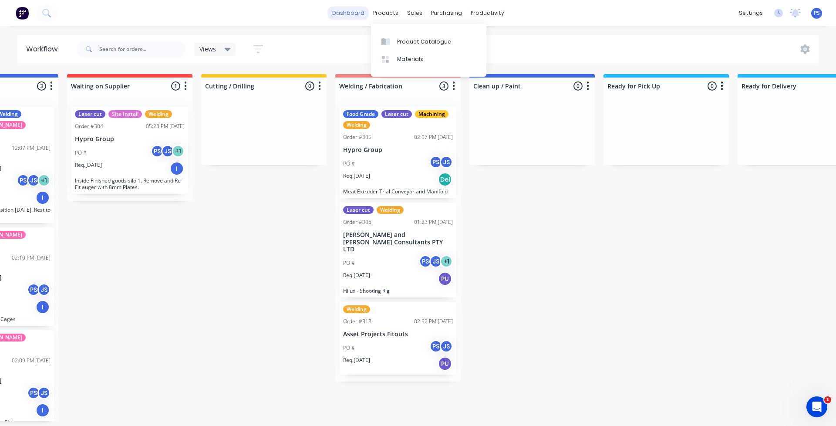 This screenshot has width=836, height=426. I want to click on div: Order #304, so click(89, 126).